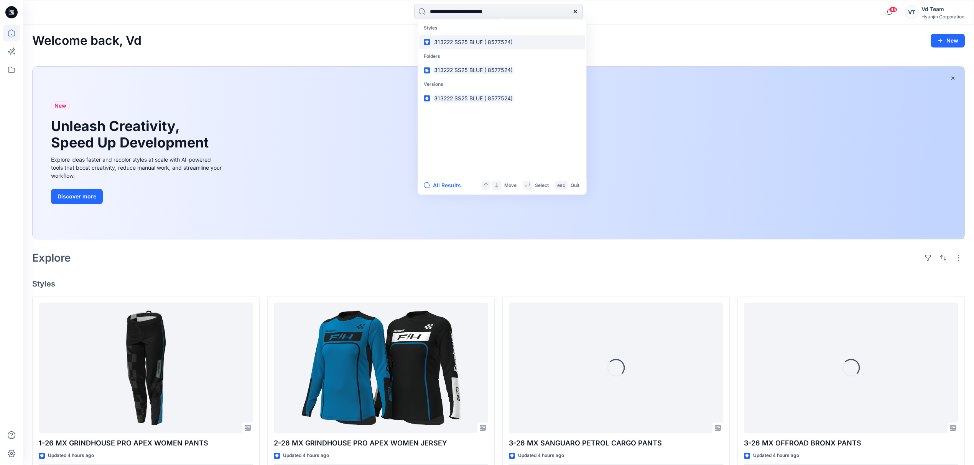 The image size is (974, 465). Describe the element at coordinates (146, 444) in the screenshot. I see `p: 1-26 MX GRINDHOUSE PRO APEX WOMEN PANTS` at that location.